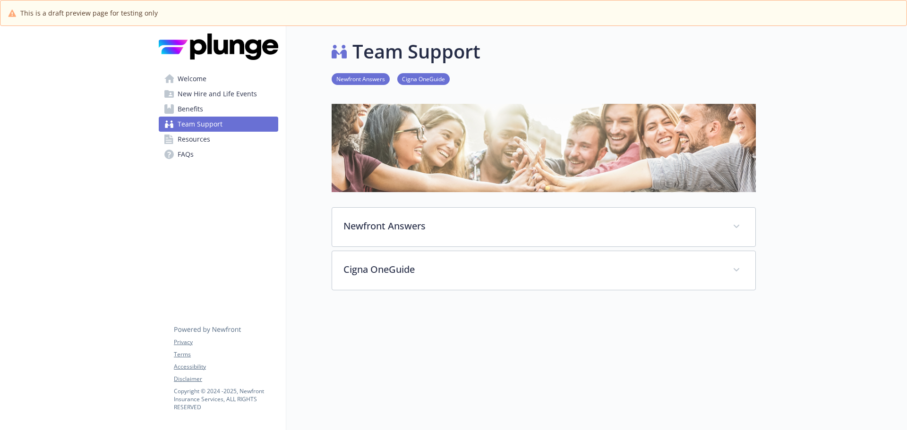 The height and width of the screenshot is (430, 907). Describe the element at coordinates (532, 270) in the screenshot. I see `p: Cigna OneGuide` at that location.